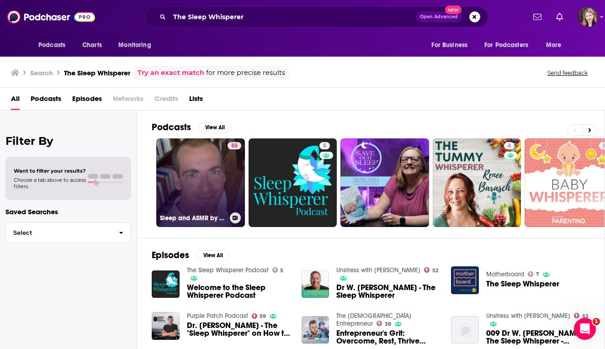 This screenshot has width=605, height=349. What do you see at coordinates (588, 17) in the screenshot?
I see `button: Show profile menu` at bounding box center [588, 17].